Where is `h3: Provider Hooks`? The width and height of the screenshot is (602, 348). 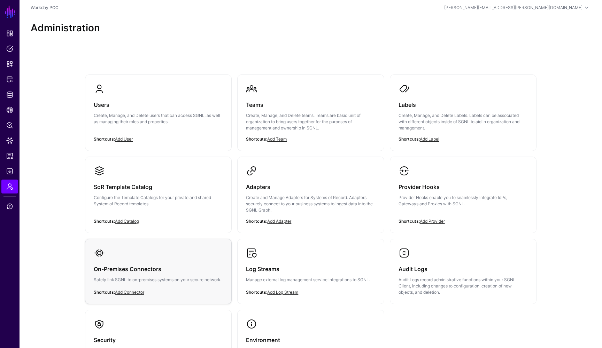
h3: Provider Hooks is located at coordinates (463, 187).